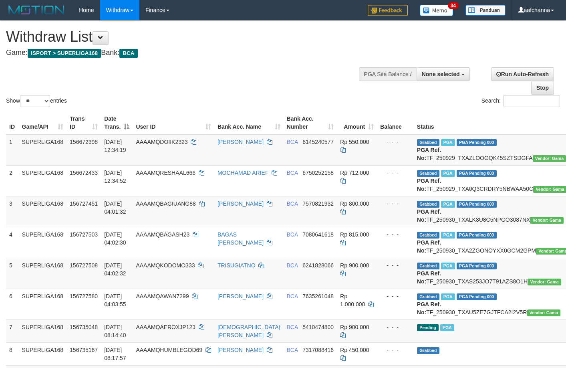 Image resolution: width=566 pixels, height=368 pixels. What do you see at coordinates (236, 265) in the screenshot?
I see `a: TRISUGIATNO` at bounding box center [236, 265].